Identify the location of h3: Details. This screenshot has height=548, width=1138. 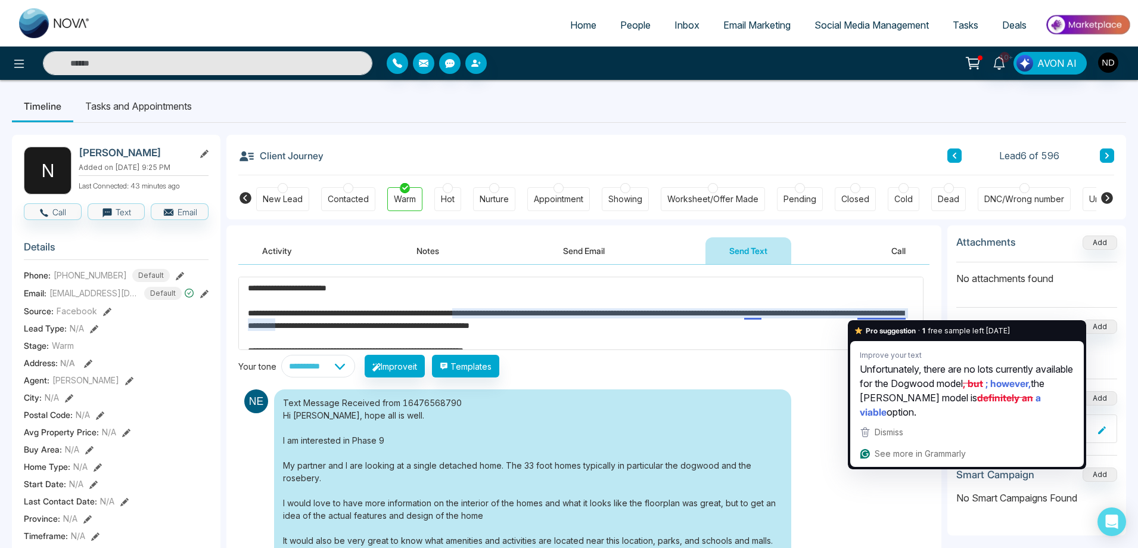
(116, 250).